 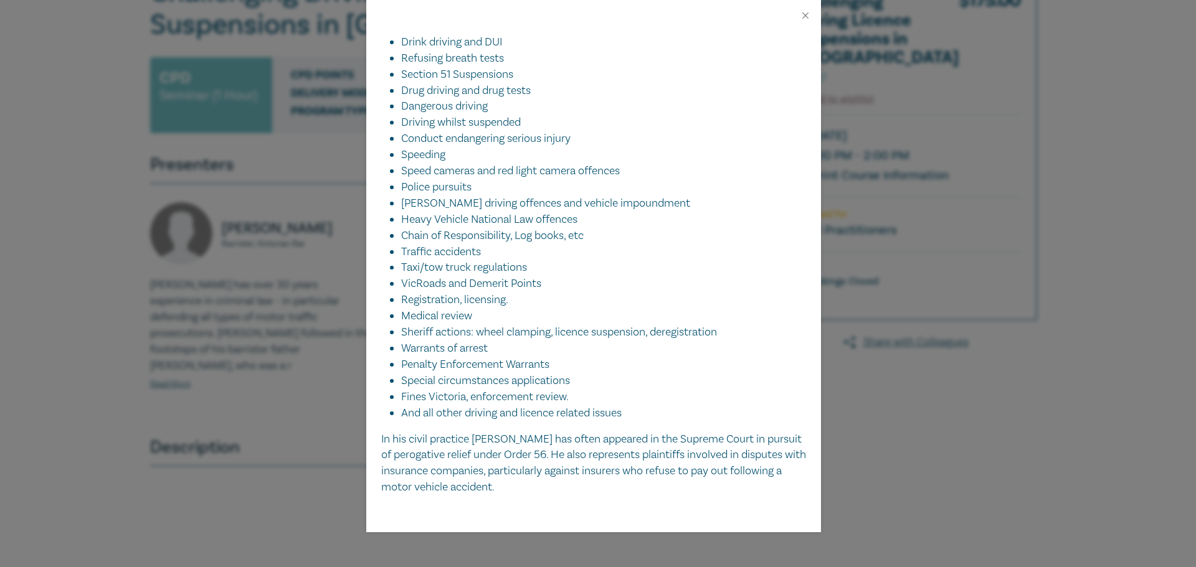 What do you see at coordinates (603, 414) in the screenshot?
I see `li: And all other driving and licence related issues` at bounding box center [603, 414].